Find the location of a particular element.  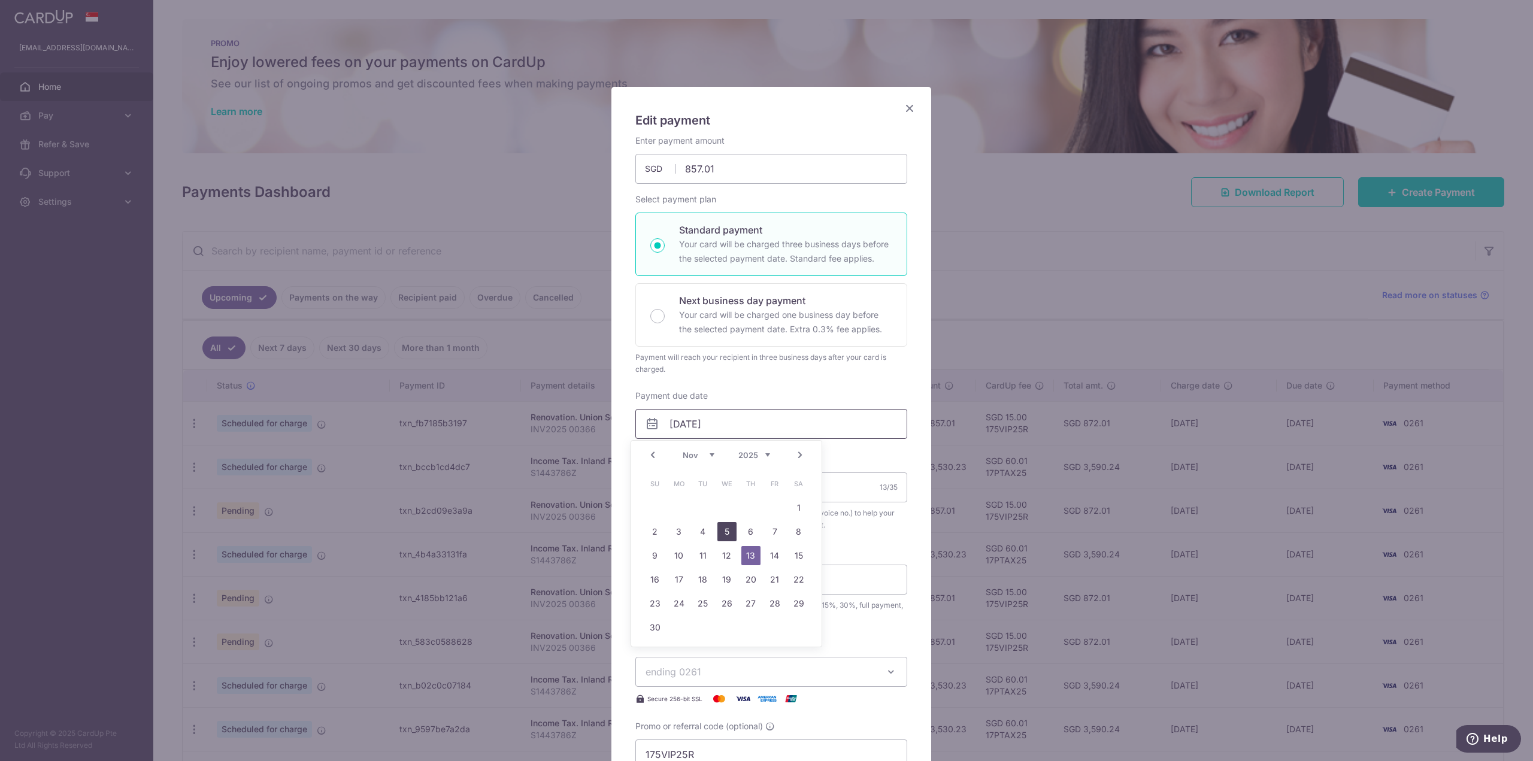

a: 17 is located at coordinates (679, 580).